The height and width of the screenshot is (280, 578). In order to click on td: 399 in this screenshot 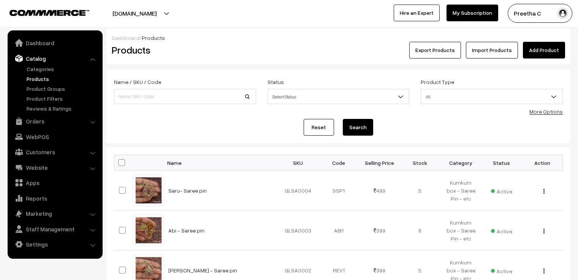, I will do `click(379, 230)`.